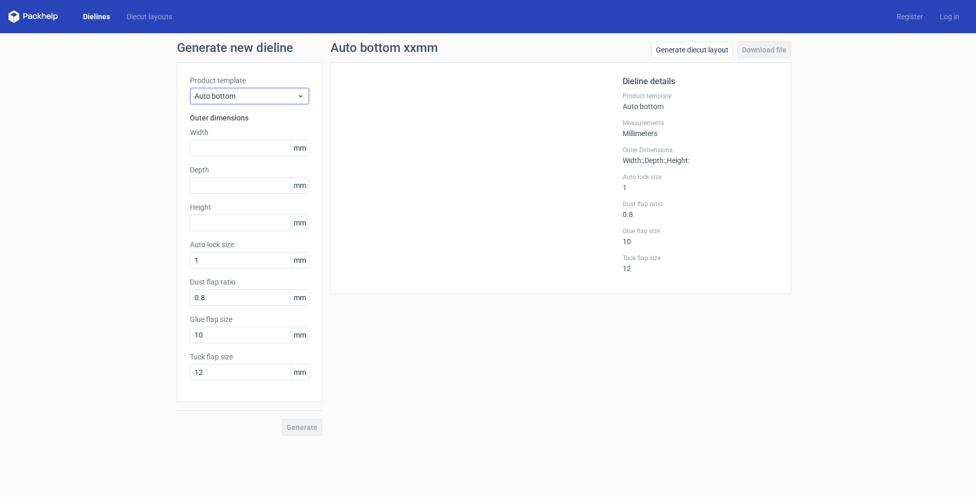  I want to click on h2: Dieline details, so click(700, 81).